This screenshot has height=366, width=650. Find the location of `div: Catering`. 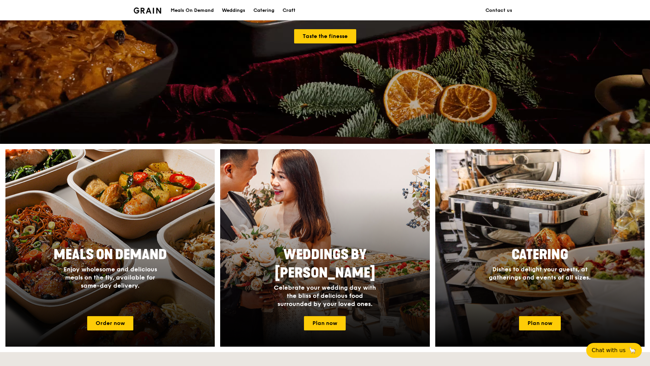

div: Catering is located at coordinates (264, 11).